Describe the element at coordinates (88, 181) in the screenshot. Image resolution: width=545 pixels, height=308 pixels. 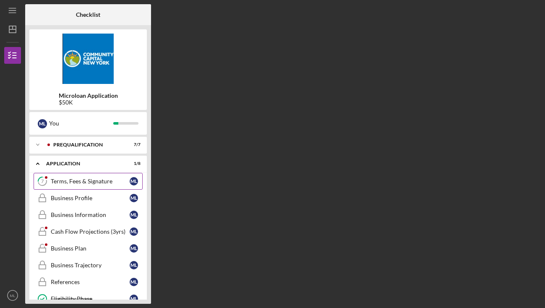
I see `a: 7Terms, Fees & SignatureML` at that location.